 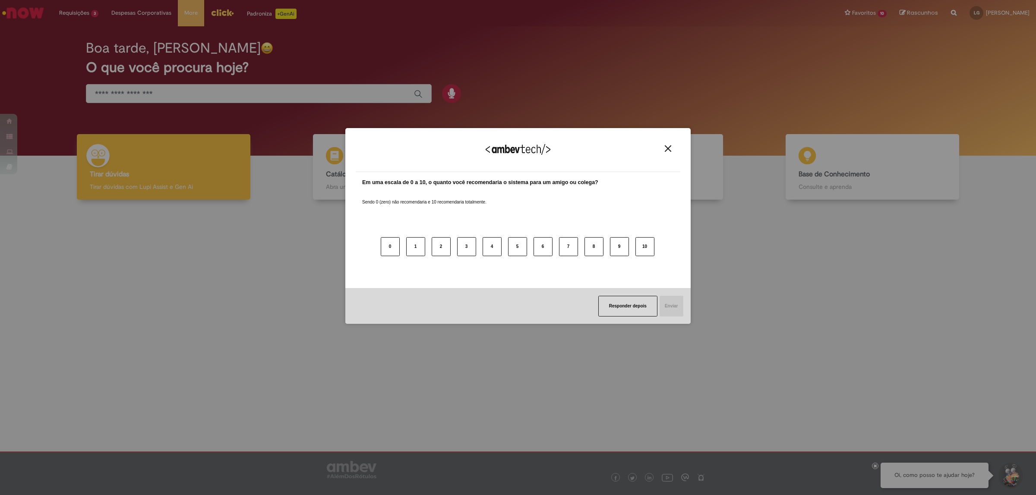 I want to click on button: 5, so click(x=518, y=247).